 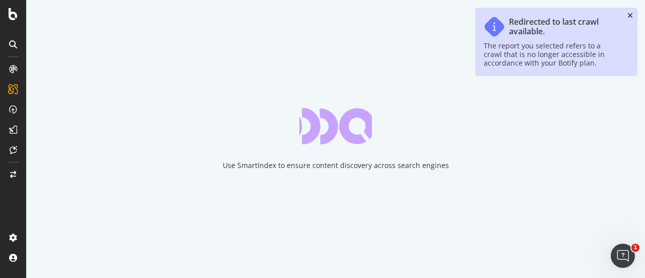 I want to click on div: animation, so click(x=335, y=126).